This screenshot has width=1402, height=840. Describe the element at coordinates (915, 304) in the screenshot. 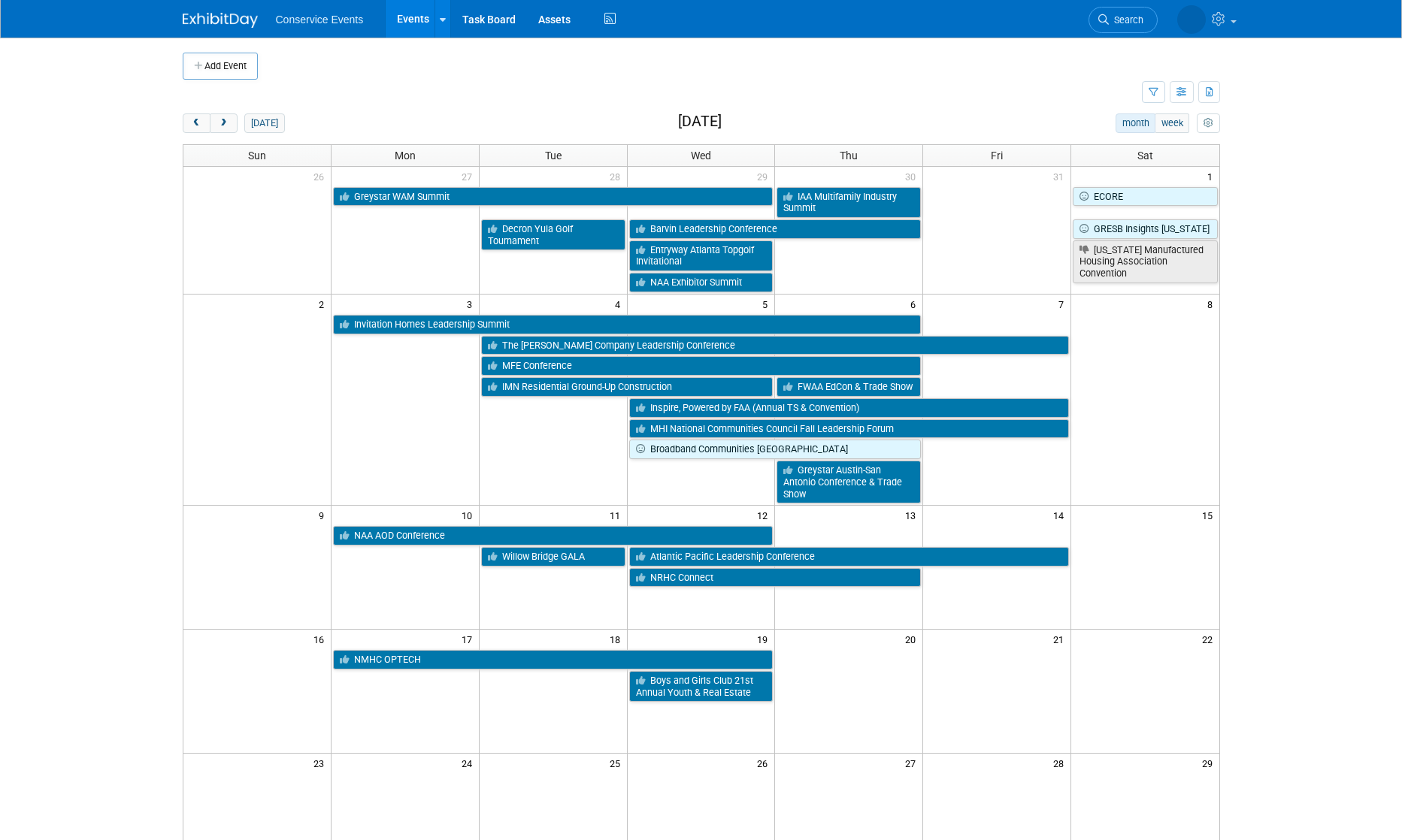

I see `span: 6` at that location.